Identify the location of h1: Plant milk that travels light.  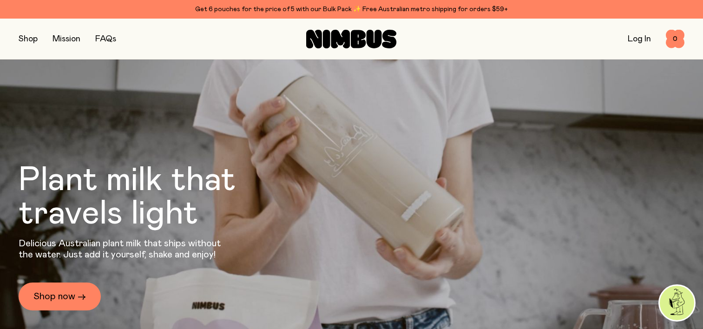
(152, 197).